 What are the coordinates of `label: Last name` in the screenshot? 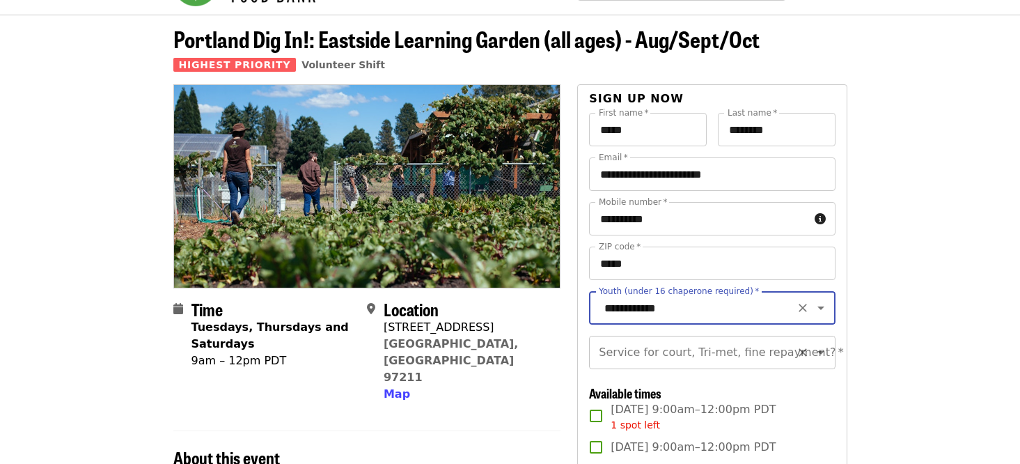 It's located at (752, 113).